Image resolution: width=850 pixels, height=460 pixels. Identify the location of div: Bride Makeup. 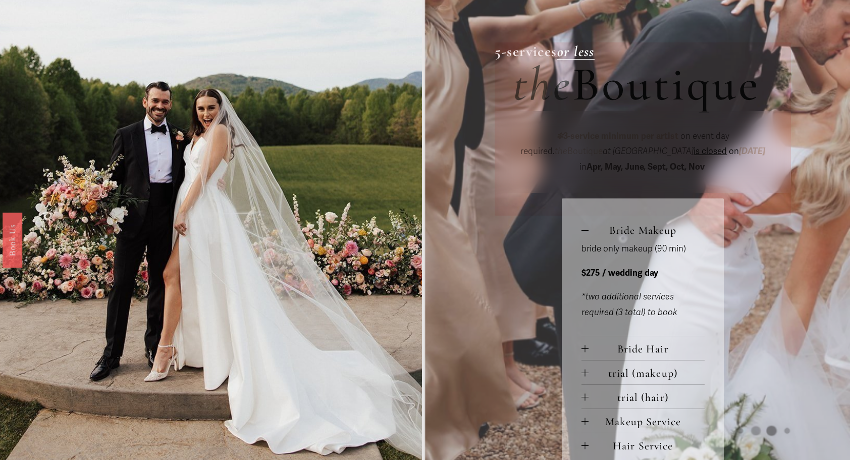
(643, 288).